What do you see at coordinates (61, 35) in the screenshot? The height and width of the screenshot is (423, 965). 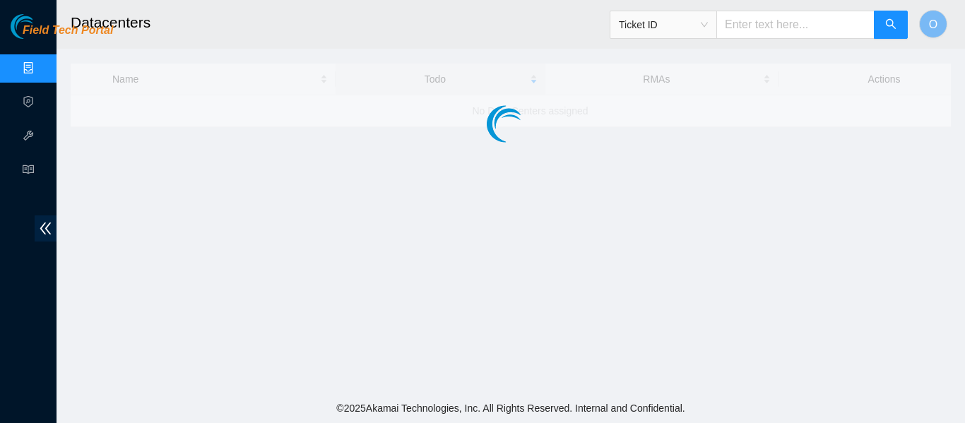 I see `a: Akamai TechnologiesField Tech Portal` at bounding box center [61, 35].